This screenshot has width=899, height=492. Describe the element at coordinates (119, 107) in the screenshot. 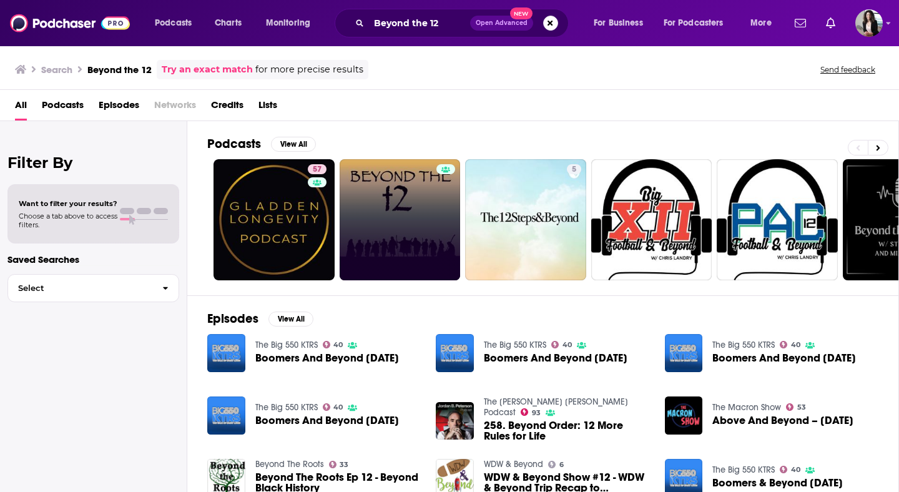

I see `span: Episodes` at that location.